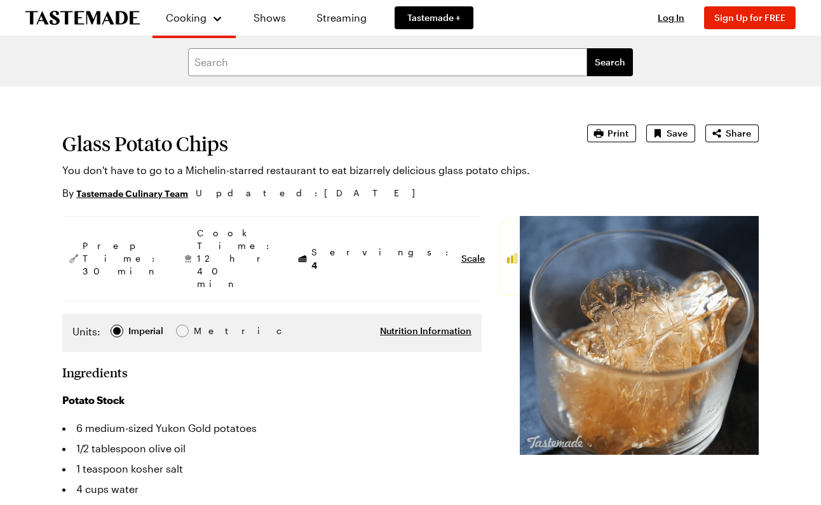 Image resolution: width=821 pixels, height=505 pixels. What do you see at coordinates (473, 259) in the screenshot?
I see `span: Scale` at bounding box center [473, 259].